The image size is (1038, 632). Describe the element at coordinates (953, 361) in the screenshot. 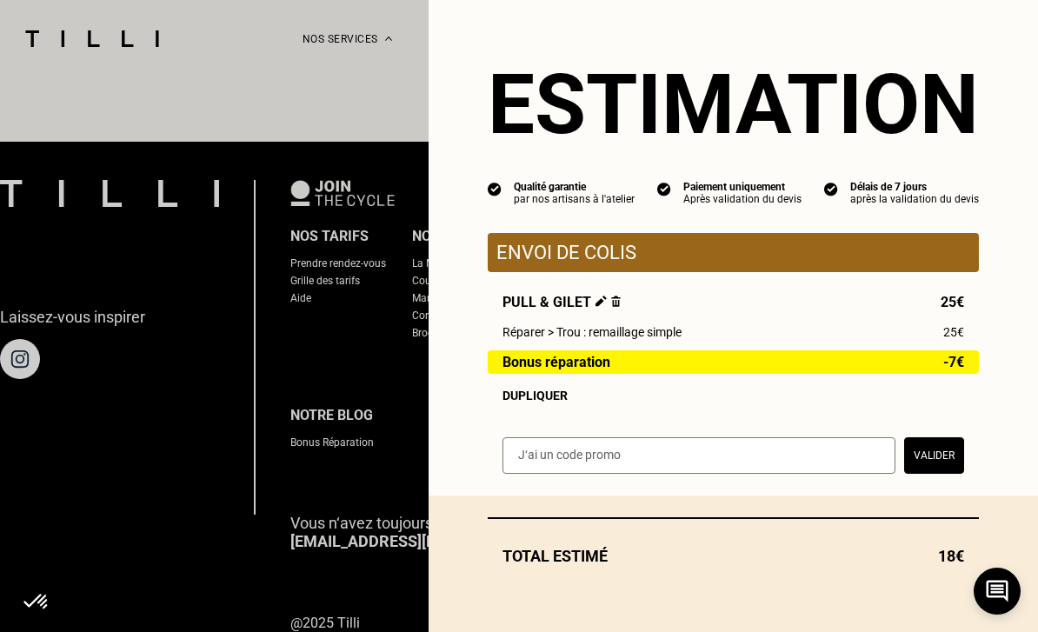

I see `span: -7€` at that location.